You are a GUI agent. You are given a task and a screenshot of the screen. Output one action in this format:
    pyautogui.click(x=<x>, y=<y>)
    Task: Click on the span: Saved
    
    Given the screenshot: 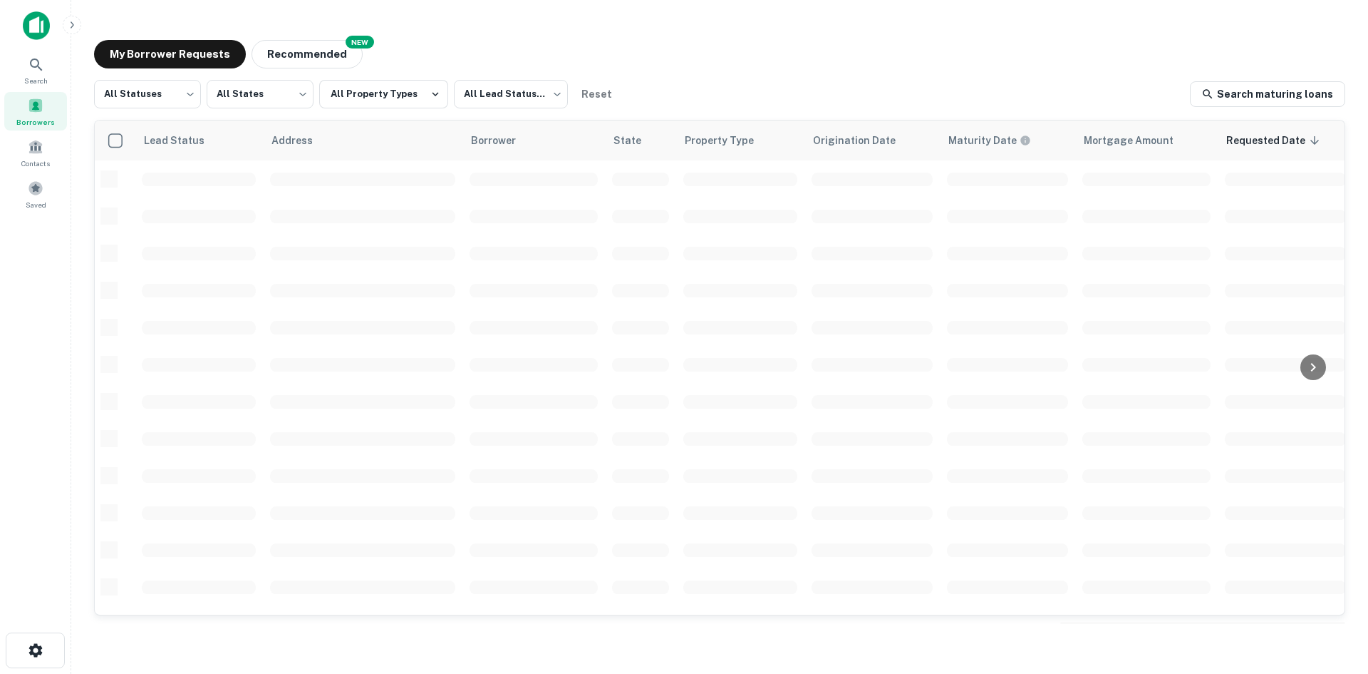 What is the action you would take?
    pyautogui.click(x=36, y=205)
    